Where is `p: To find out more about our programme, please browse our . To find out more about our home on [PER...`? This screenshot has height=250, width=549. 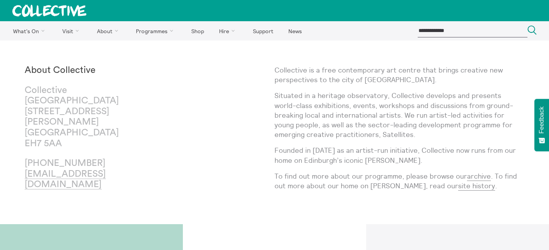
p: To find out more about our programme, please browse our . To find out more about our home on [PER... is located at coordinates (399, 181).